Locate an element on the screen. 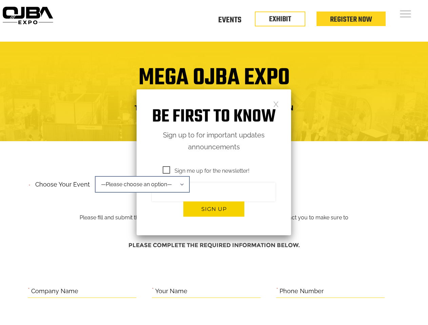  h4: Please complete the required information below. is located at coordinates (214, 245).